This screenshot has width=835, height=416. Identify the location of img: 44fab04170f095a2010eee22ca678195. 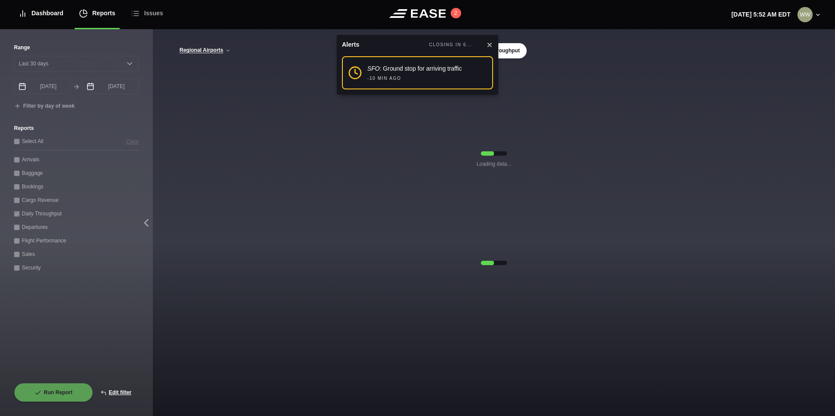
(804, 14).